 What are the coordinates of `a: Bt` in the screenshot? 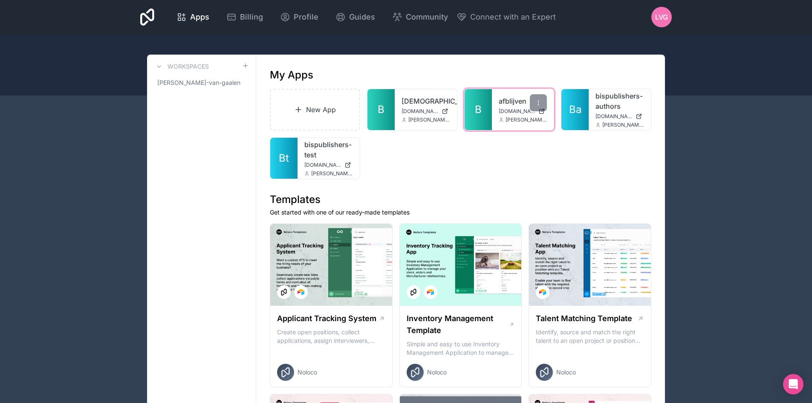 It's located at (284, 158).